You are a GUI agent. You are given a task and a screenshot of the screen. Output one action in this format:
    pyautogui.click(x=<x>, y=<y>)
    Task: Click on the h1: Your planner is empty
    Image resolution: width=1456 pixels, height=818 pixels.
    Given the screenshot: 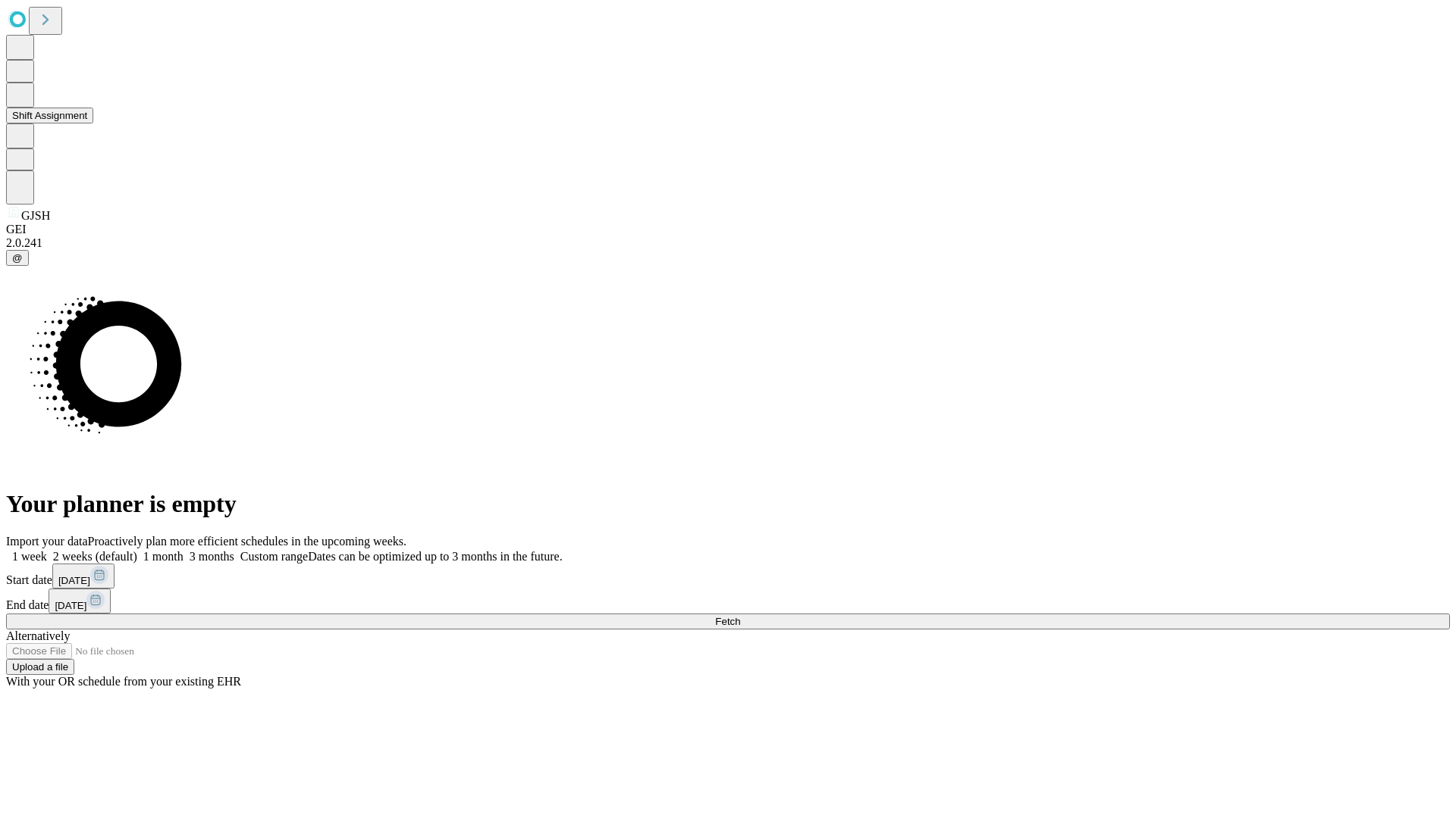 What is the action you would take?
    pyautogui.click(x=728, y=504)
    